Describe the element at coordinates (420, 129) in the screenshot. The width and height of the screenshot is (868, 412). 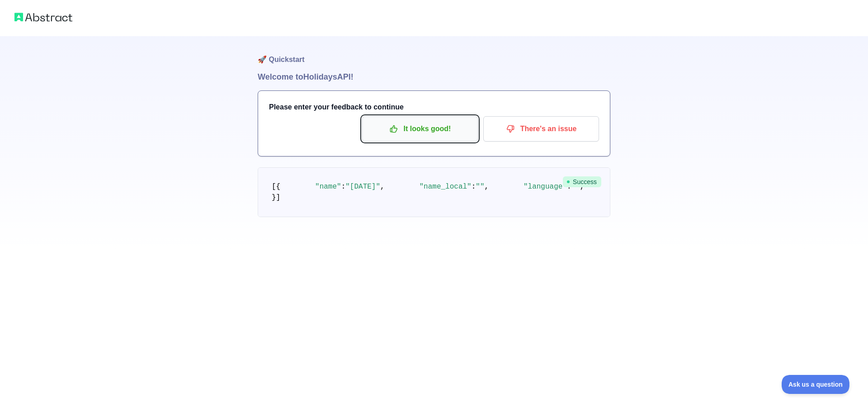
I see `p: It looks good!` at that location.